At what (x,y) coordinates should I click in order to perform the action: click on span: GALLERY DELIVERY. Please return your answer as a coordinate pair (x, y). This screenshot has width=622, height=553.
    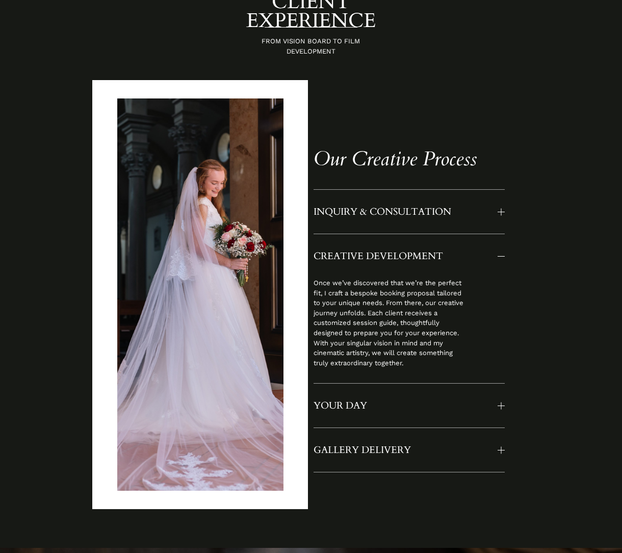
    Looking at the image, I should click on (405, 450).